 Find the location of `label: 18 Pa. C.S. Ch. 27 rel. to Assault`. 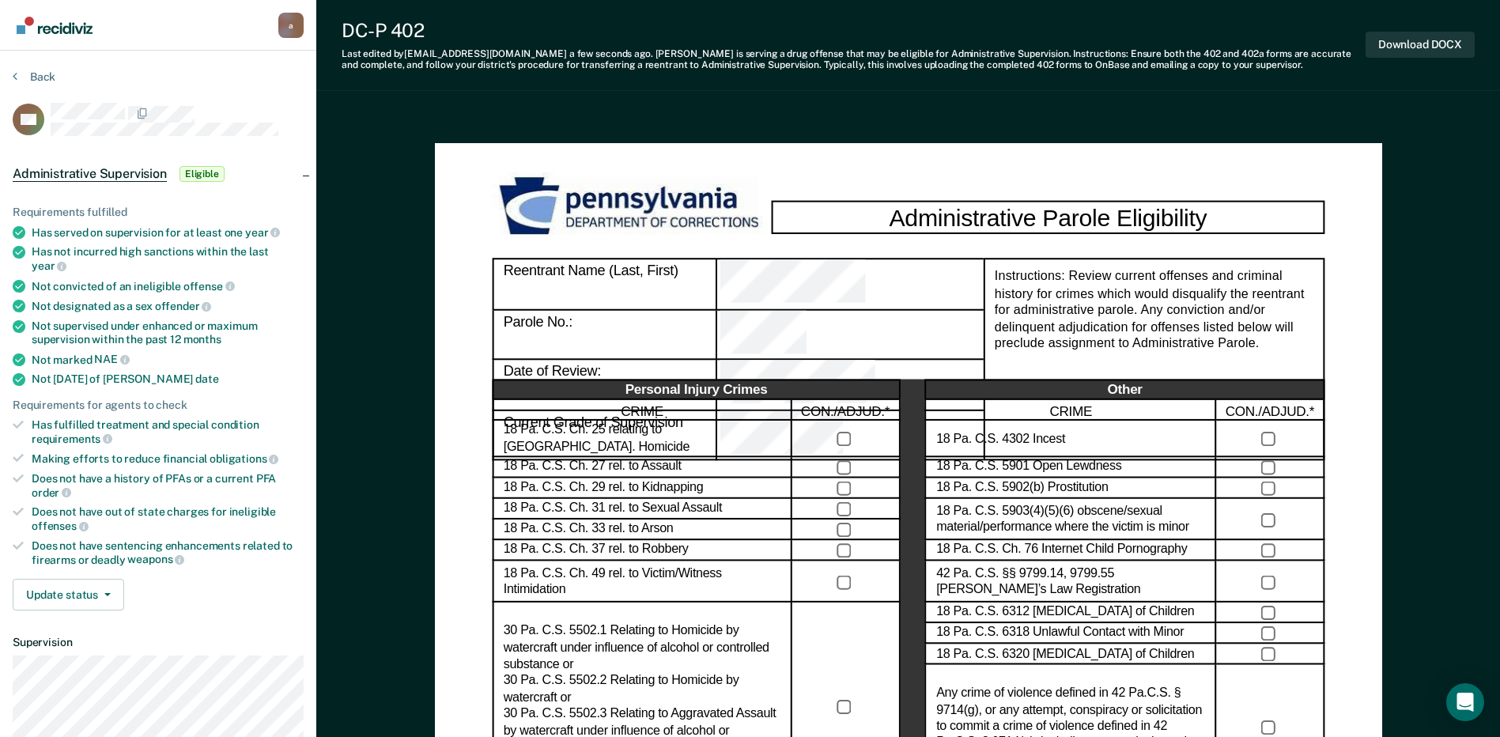

label: 18 Pa. C.S. Ch. 27 rel. to Assault is located at coordinates (591, 467).